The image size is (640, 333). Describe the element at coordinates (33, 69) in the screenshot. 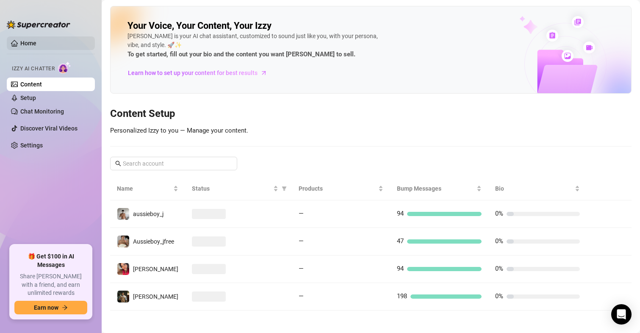

I see `span: Izzy AI Chatter` at that location.